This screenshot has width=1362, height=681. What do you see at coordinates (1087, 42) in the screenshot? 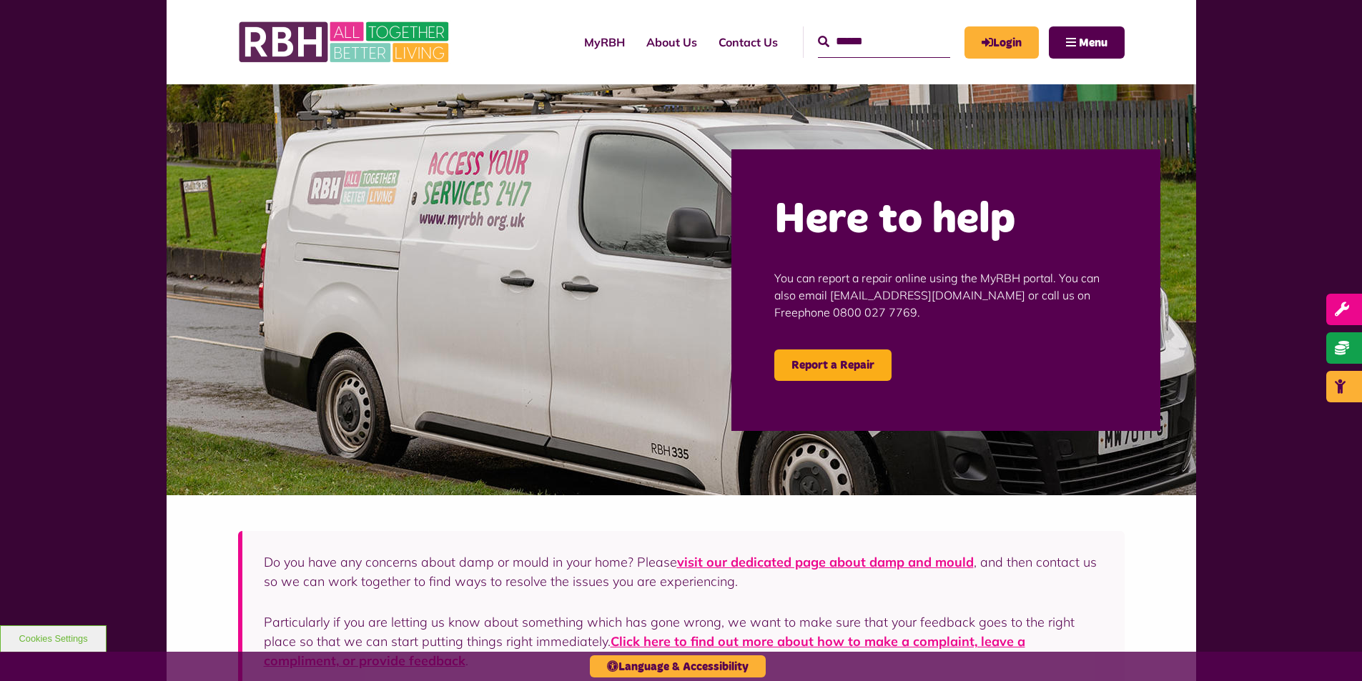
I see `button: Navigation` at bounding box center [1087, 42].